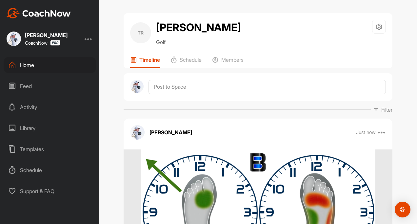 The height and width of the screenshot is (224, 417). What do you see at coordinates (43, 43) in the screenshot?
I see `div: CoachNow` at bounding box center [43, 43].